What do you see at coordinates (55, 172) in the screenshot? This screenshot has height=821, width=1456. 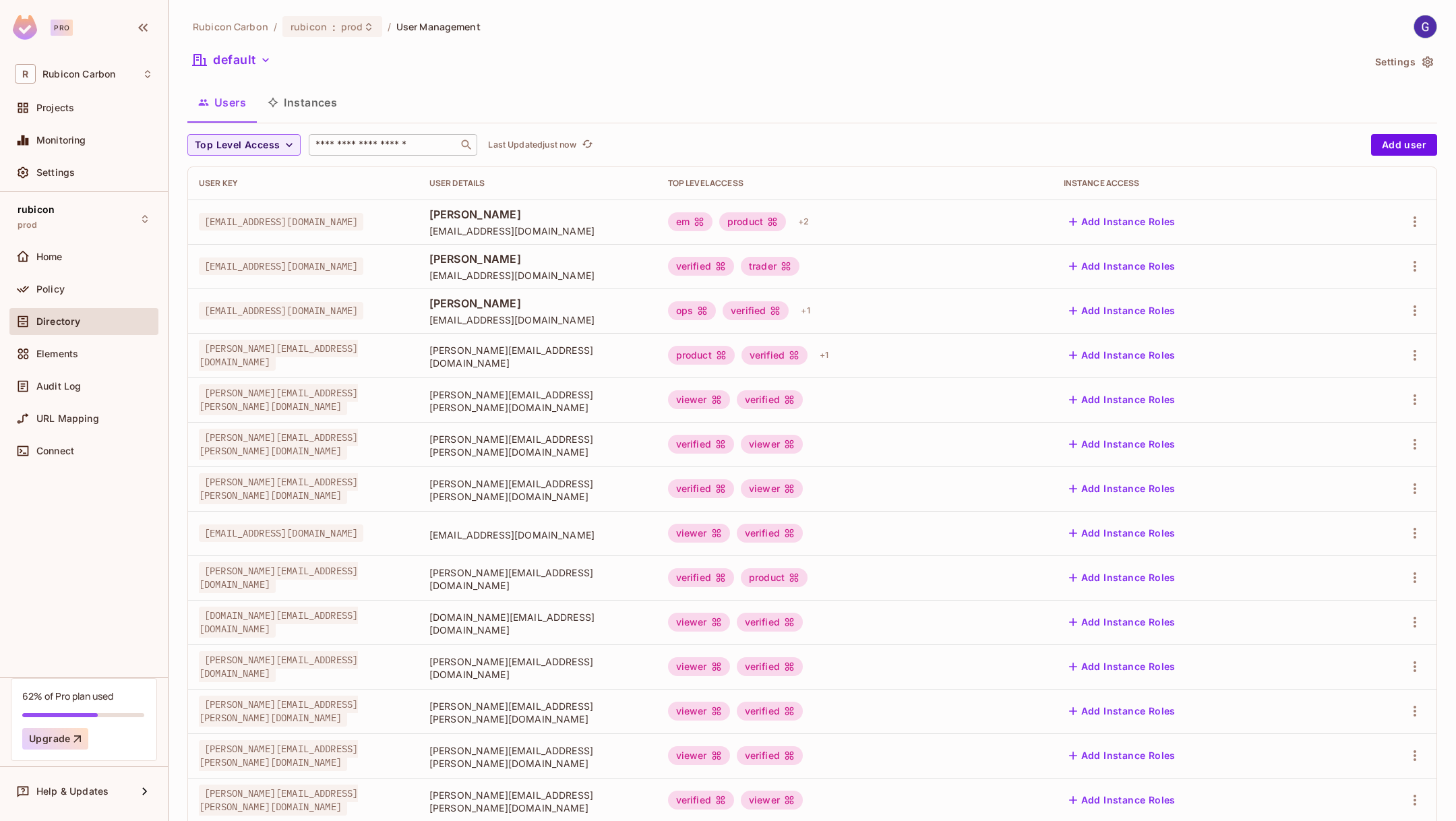 I see `span: Settings` at bounding box center [55, 172].